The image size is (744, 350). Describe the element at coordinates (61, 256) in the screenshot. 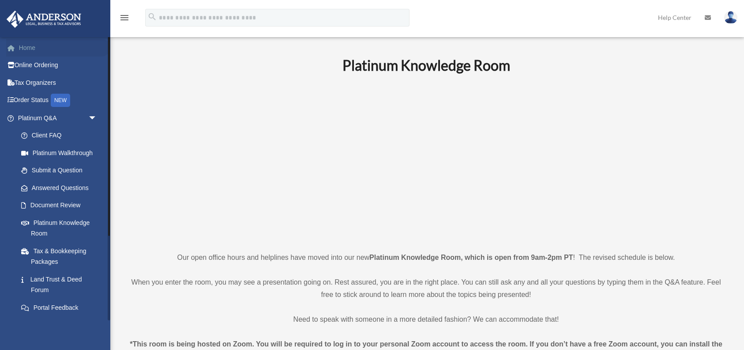

I see `a: Tax & Bookkeeping Packages` at that location.